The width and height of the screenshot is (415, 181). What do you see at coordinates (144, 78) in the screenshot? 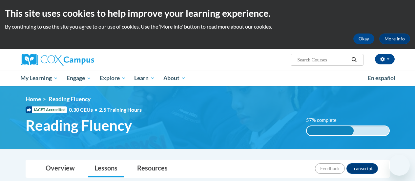
I see `span: Learn` at bounding box center [144, 78].